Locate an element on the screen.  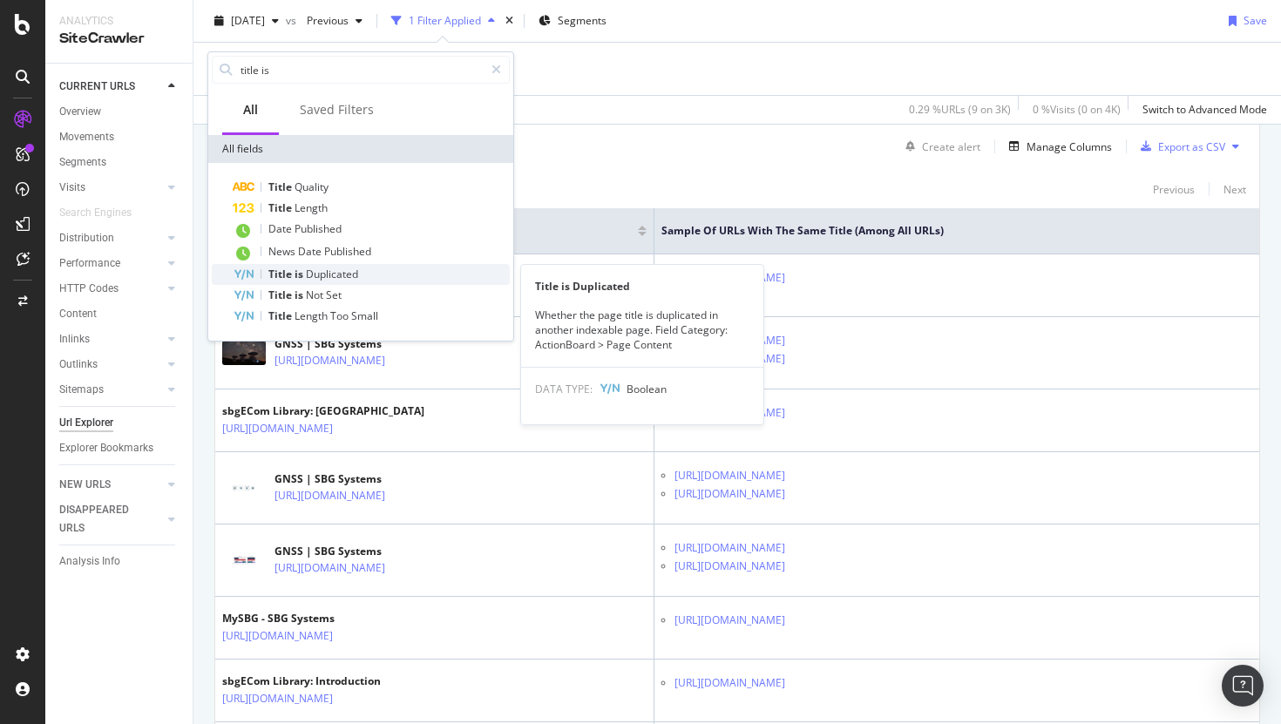
span: Not is located at coordinates (316, 295).